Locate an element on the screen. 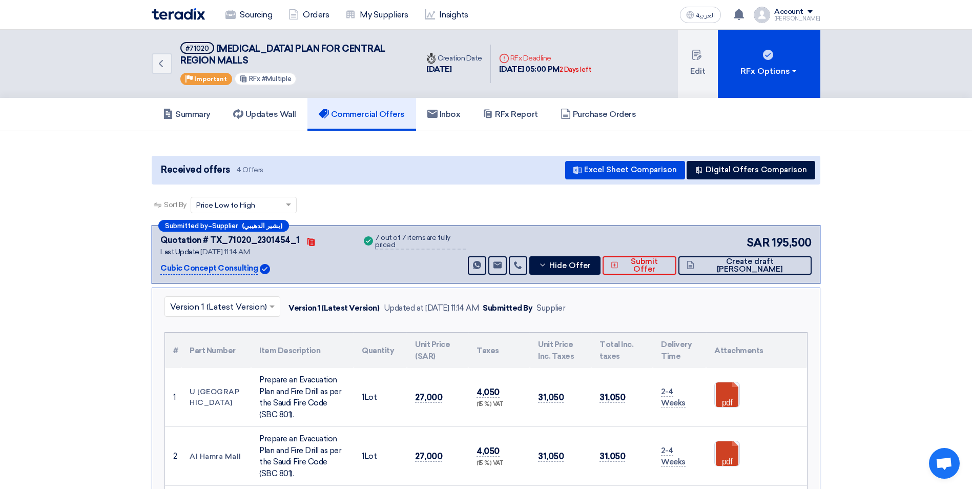  h5: Commercial Offers is located at coordinates (362, 114).